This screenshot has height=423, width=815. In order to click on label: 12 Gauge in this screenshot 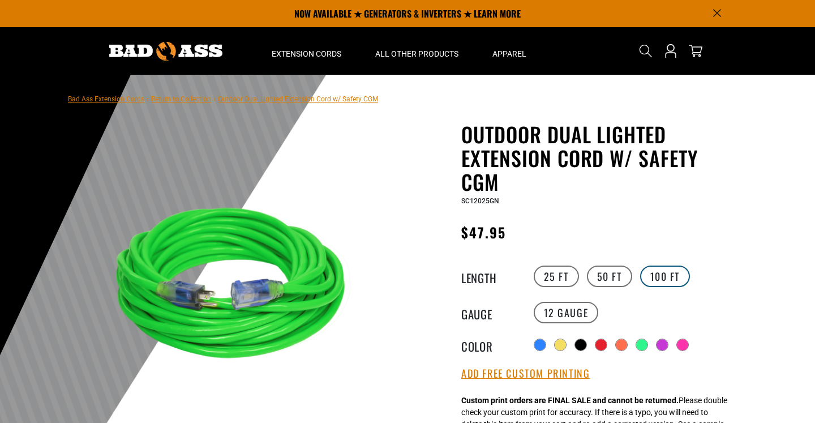, I will do `click(566, 312)`.